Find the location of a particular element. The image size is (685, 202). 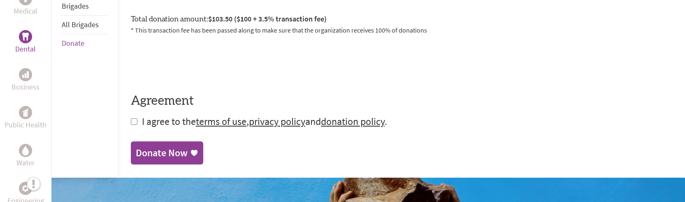

p: Medical is located at coordinates (26, 11).